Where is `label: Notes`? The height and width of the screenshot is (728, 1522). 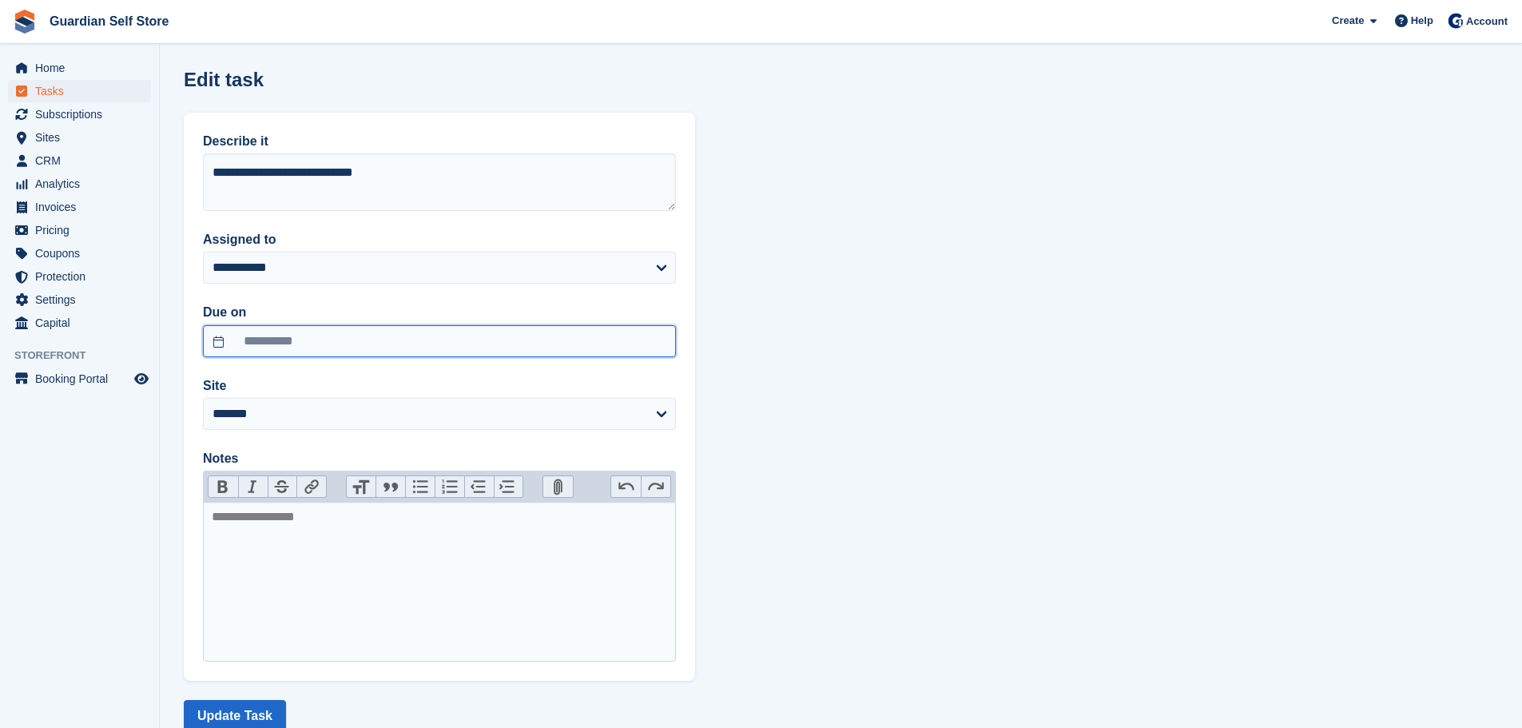
label: Notes is located at coordinates (440, 459).